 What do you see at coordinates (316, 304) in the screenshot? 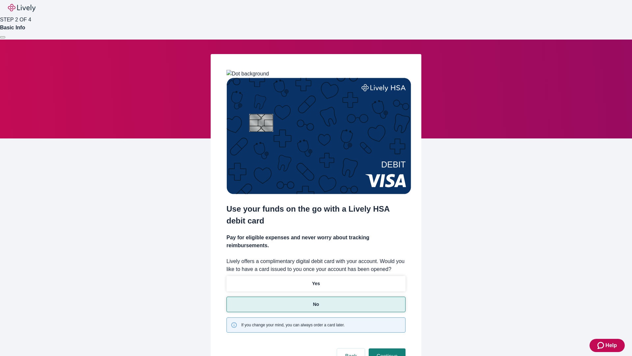
I see `button: No` at bounding box center [316, 304].